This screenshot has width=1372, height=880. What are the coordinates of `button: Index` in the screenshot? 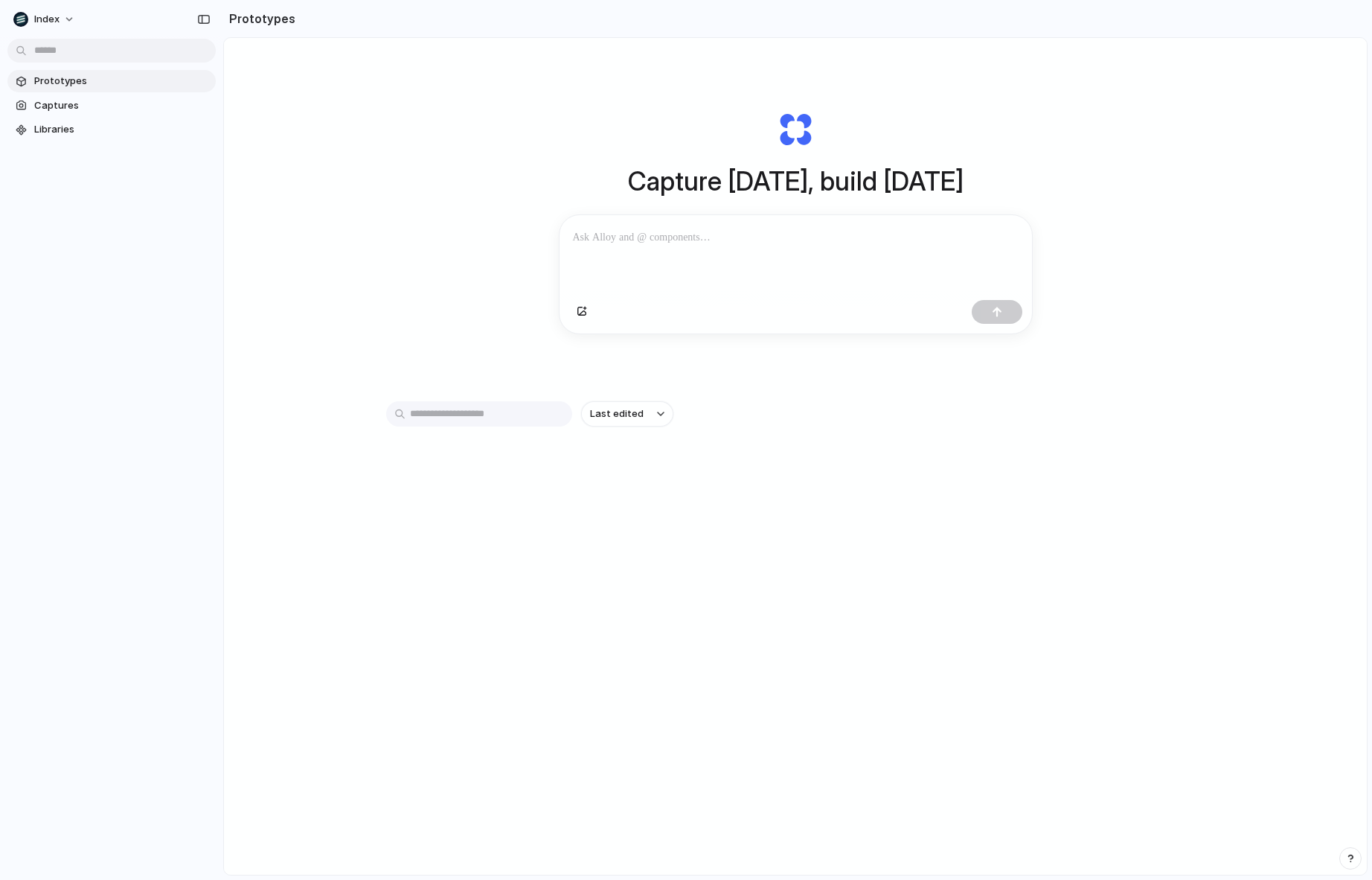 It's located at (44, 19).